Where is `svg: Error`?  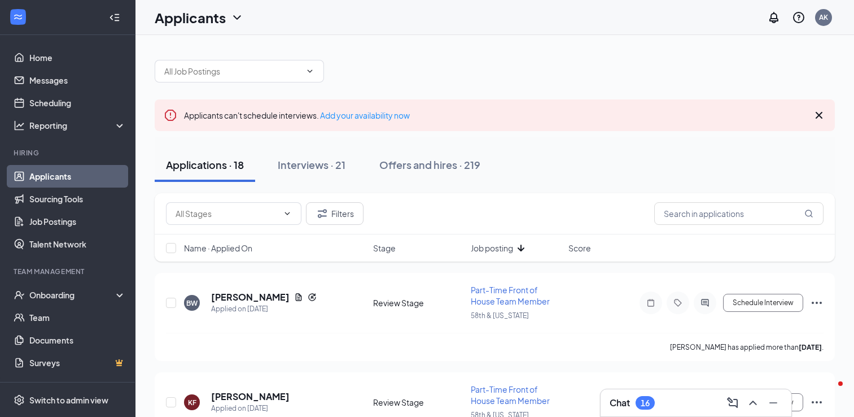 svg: Error is located at coordinates (171, 115).